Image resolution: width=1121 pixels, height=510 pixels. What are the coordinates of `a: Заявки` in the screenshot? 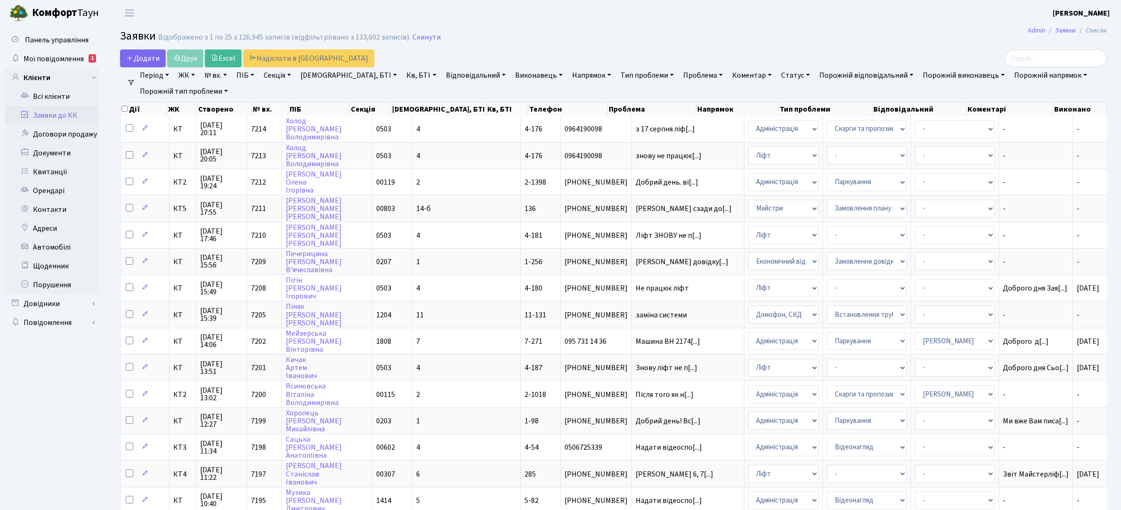 It's located at (1066, 30).